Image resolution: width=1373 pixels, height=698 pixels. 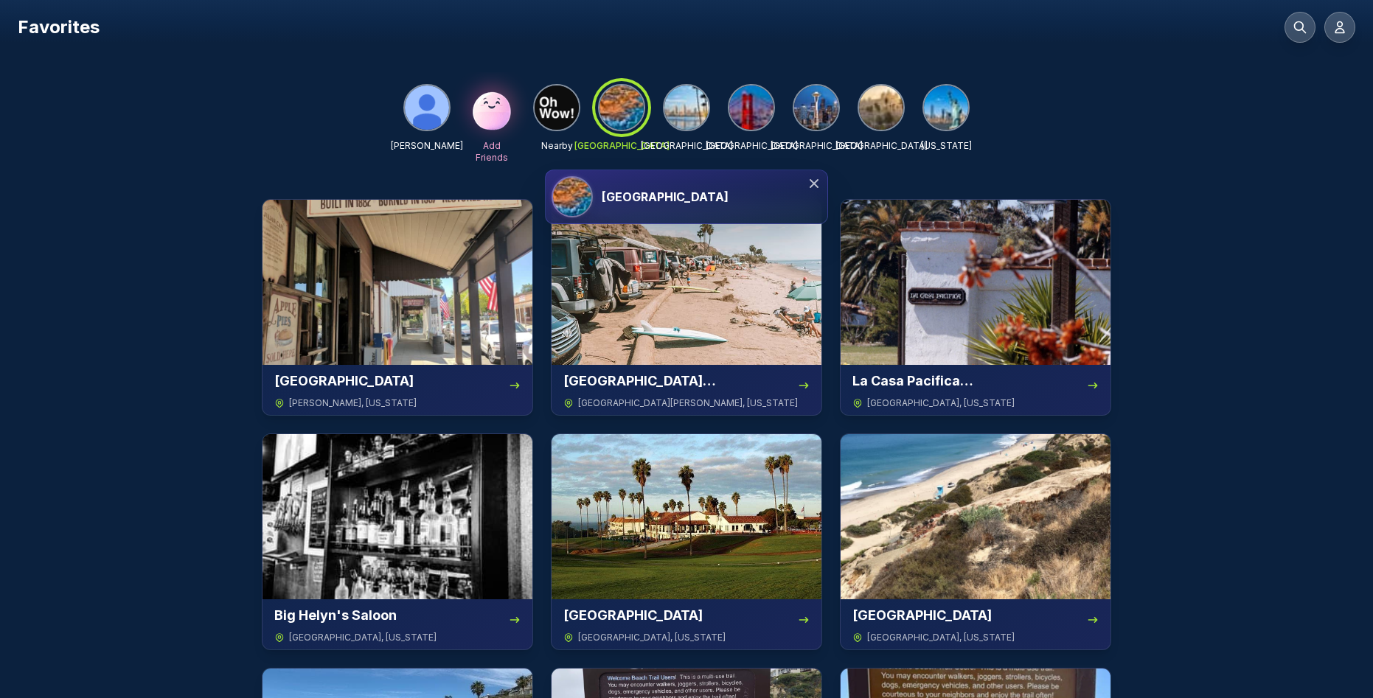 What do you see at coordinates (686, 517) in the screenshot?
I see `img: San Clemente Municipal Golf Course` at bounding box center [686, 517].